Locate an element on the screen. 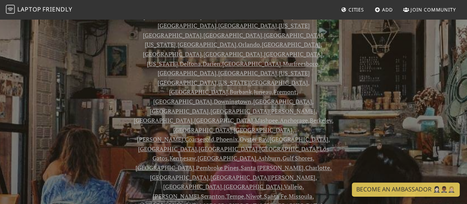 This screenshot has width=467, height=204. a: Tempe is located at coordinates (235, 196).